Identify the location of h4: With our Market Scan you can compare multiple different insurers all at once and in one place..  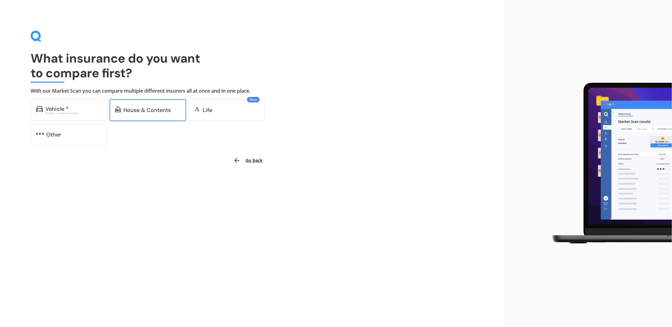
(252, 91).